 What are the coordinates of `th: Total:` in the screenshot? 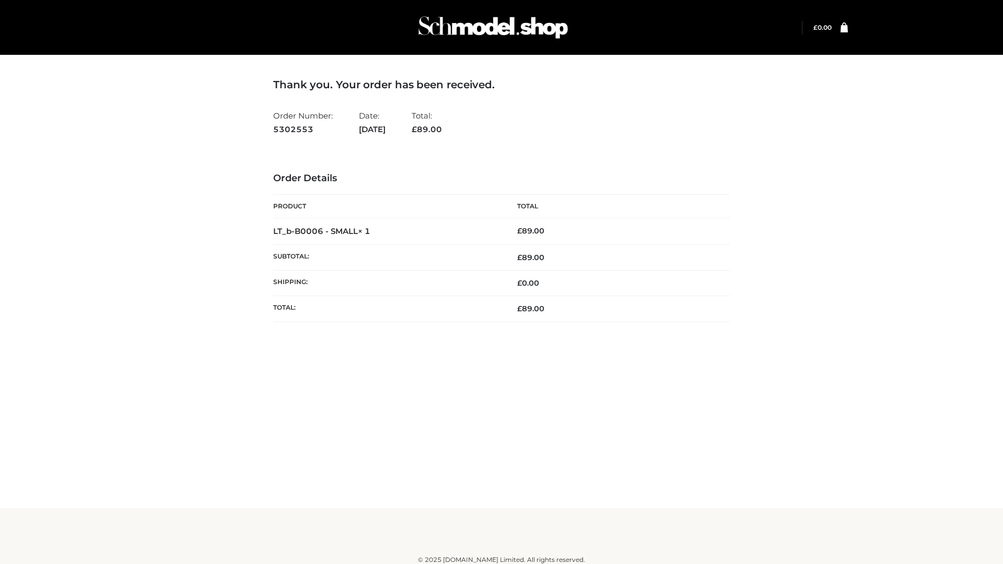 It's located at (387, 309).